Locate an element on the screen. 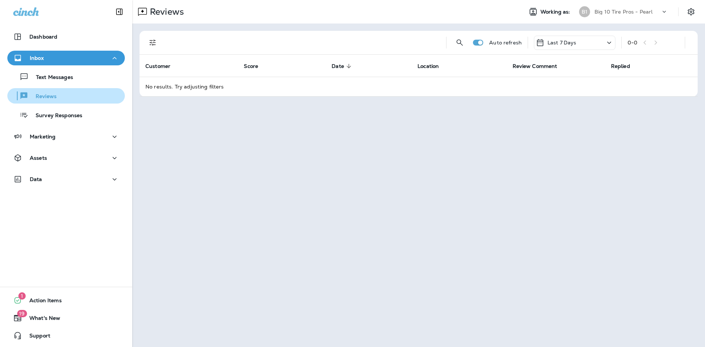  button: Dashboard is located at coordinates (66, 37).